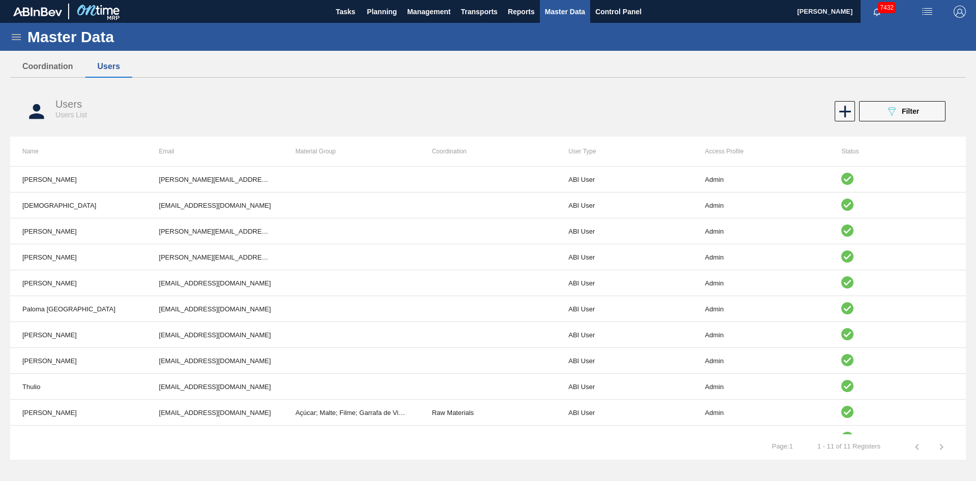 This screenshot has height=481, width=976. What do you see at coordinates (351, 151) in the screenshot?
I see `th: Material Group` at bounding box center [351, 151].